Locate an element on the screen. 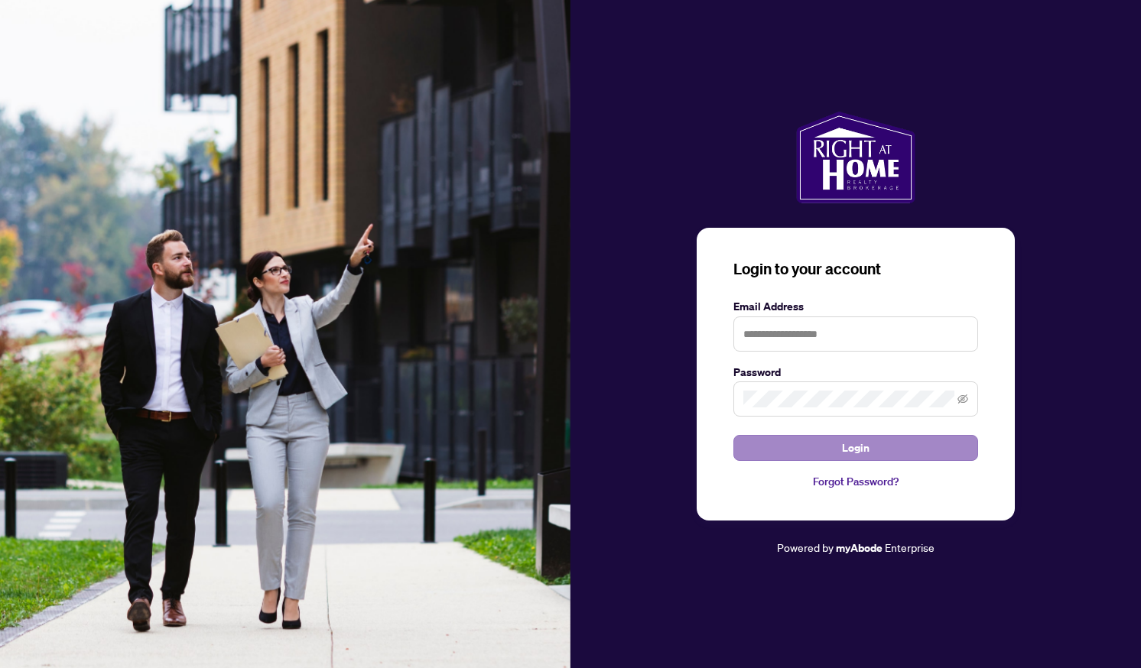 The height and width of the screenshot is (668, 1141). span: eye-invisible is located at coordinates (963, 399).